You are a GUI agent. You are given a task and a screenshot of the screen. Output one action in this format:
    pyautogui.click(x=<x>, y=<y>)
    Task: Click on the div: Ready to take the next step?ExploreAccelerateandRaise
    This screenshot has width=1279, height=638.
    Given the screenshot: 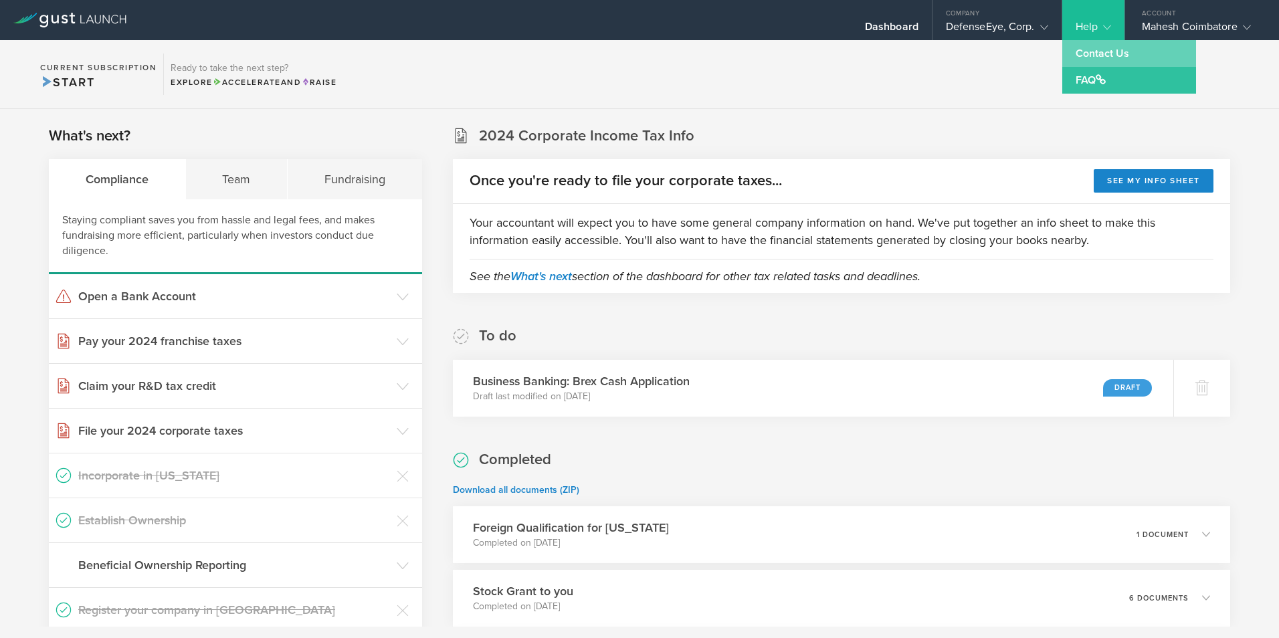 What is the action you would take?
    pyautogui.click(x=253, y=74)
    